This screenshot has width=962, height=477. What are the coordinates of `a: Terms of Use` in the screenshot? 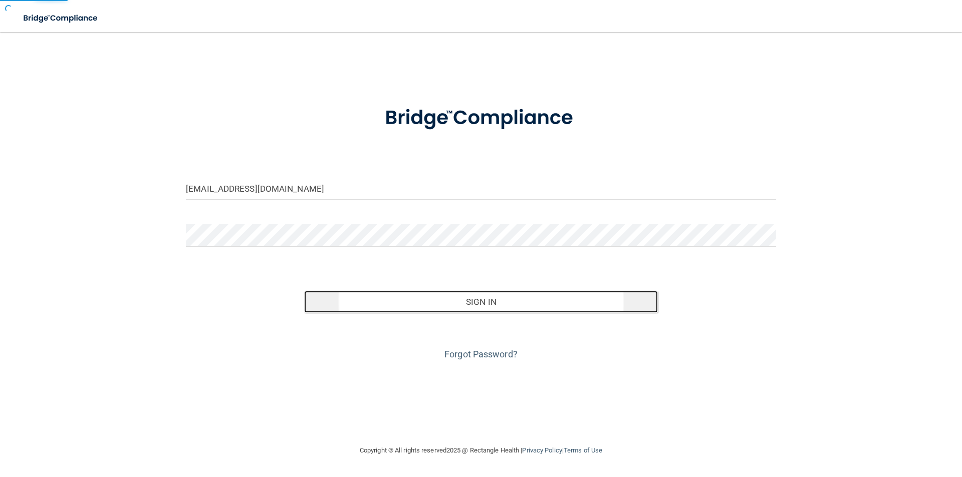 It's located at (583, 450).